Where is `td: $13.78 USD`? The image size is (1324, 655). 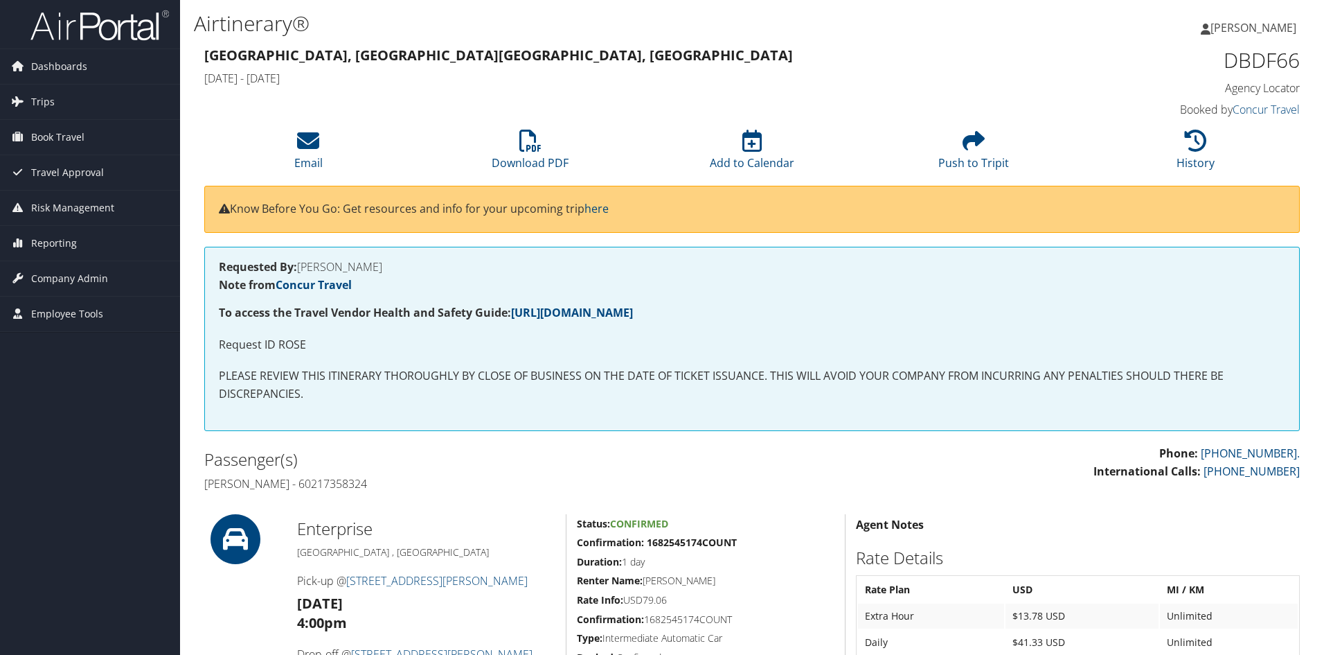
td: $13.78 USD is located at coordinates (1083, 616).